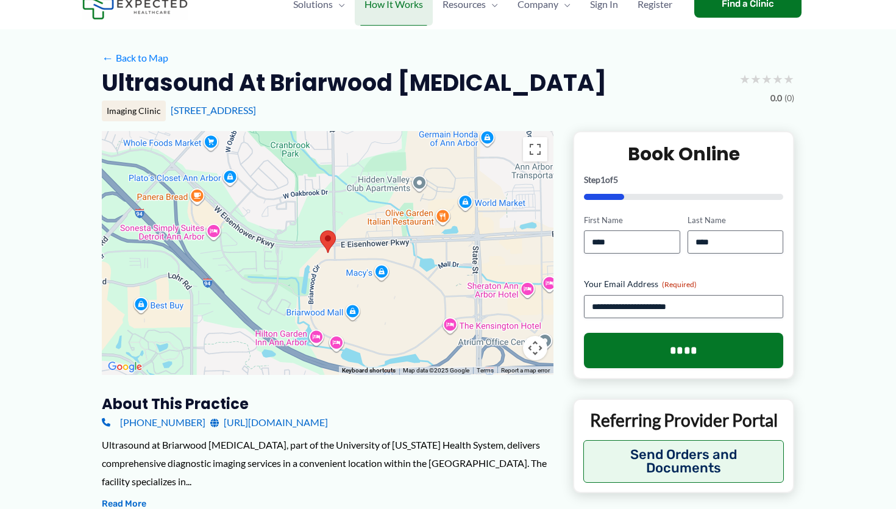 The height and width of the screenshot is (509, 896). Describe the element at coordinates (683, 154) in the screenshot. I see `h2: Book Online` at that location.